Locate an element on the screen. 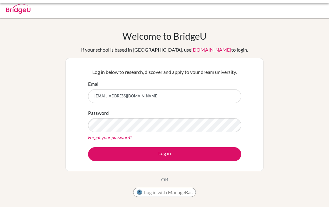 The height and width of the screenshot is (207, 329). p: OR is located at coordinates (165, 179).